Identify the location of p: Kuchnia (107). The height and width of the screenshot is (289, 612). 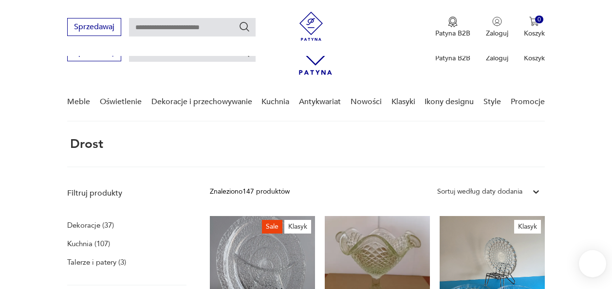
(89, 244).